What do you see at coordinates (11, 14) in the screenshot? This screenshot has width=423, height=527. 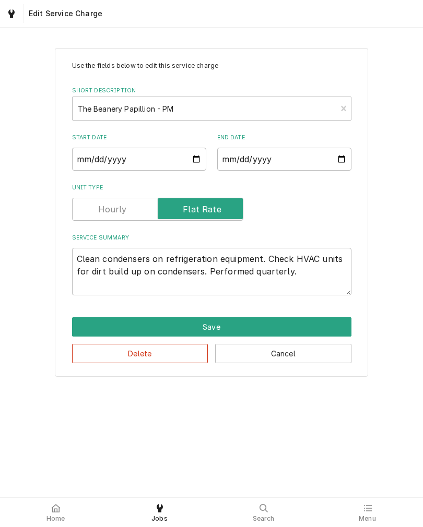 I see `a: Go to Jobs` at bounding box center [11, 14].